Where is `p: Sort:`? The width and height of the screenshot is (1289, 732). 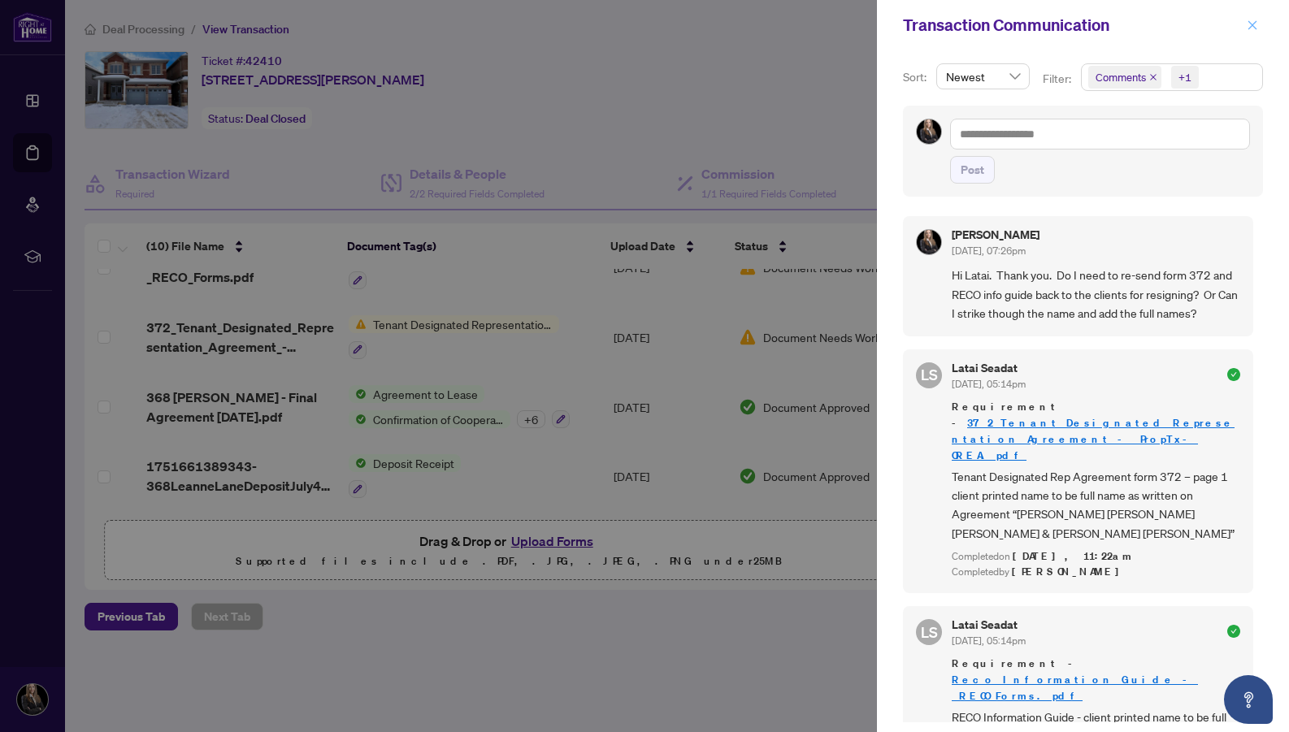
p: Sort: is located at coordinates (916, 77).